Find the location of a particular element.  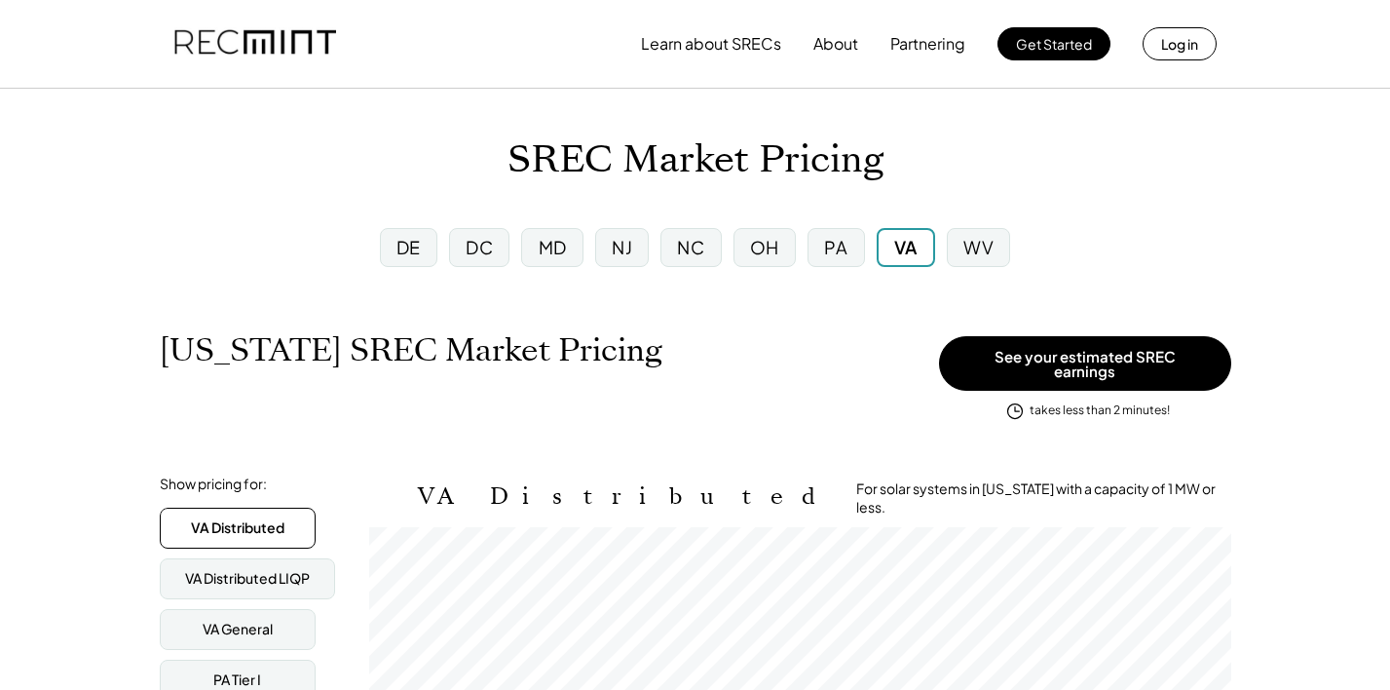

div: VA General is located at coordinates (238, 629).